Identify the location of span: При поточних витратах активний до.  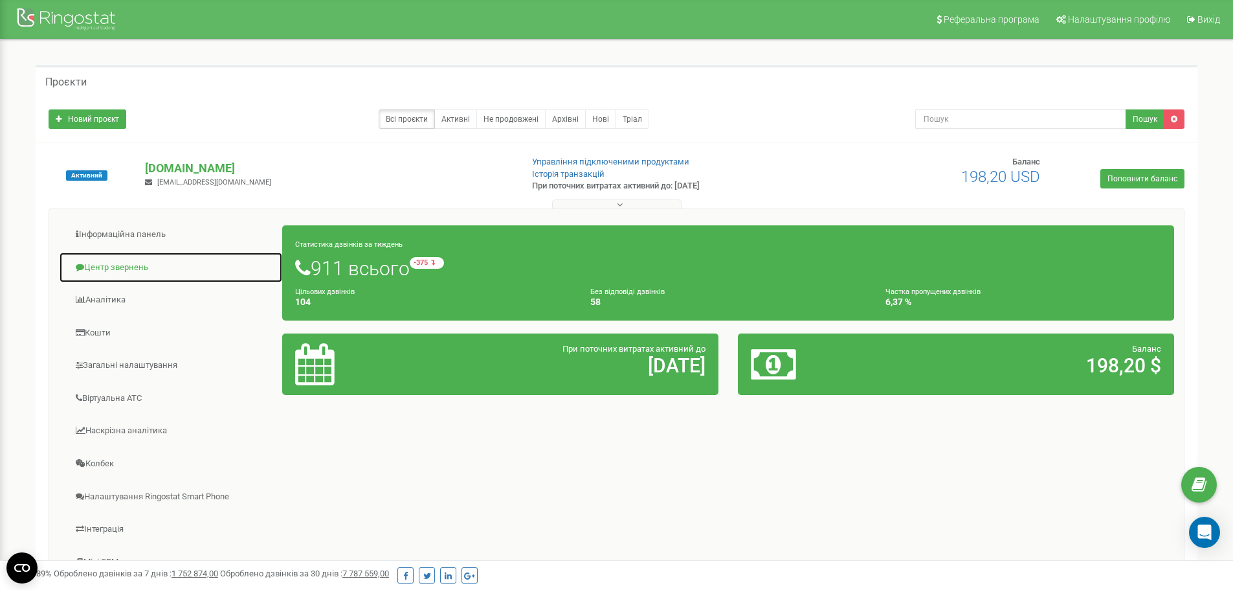
(634, 348).